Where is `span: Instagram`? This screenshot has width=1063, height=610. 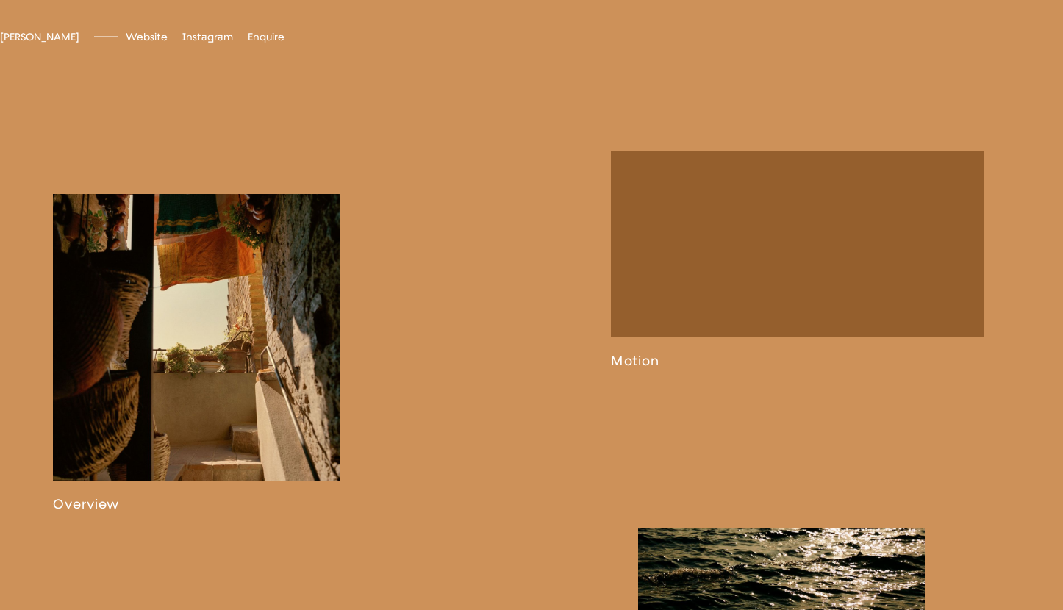 span: Instagram is located at coordinates (207, 37).